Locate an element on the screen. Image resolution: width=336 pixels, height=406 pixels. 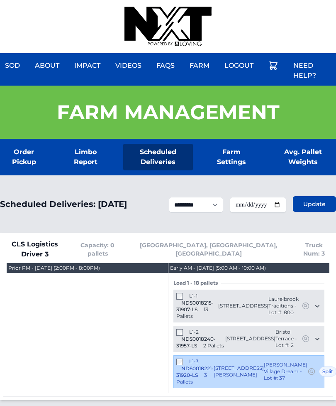
span: 2 Pallets is located at coordinates (214, 345).